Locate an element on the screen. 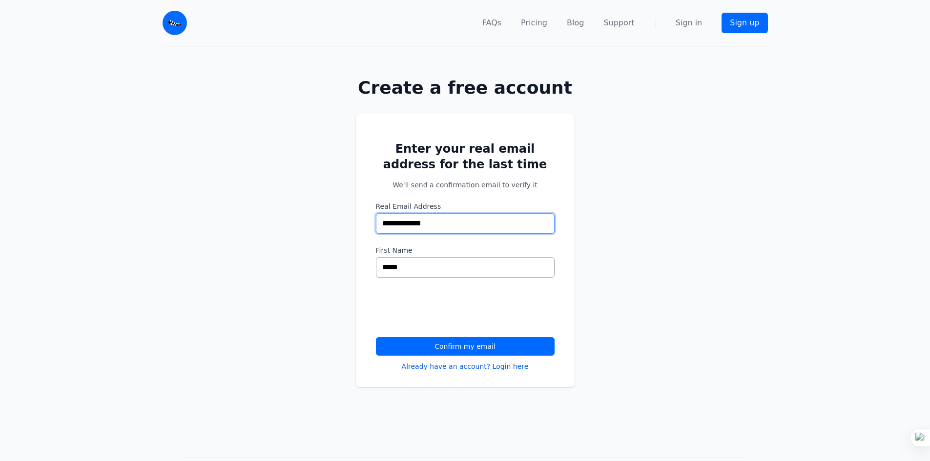 This screenshot has height=461, width=930. button: Confirm my email is located at coordinates (465, 346).